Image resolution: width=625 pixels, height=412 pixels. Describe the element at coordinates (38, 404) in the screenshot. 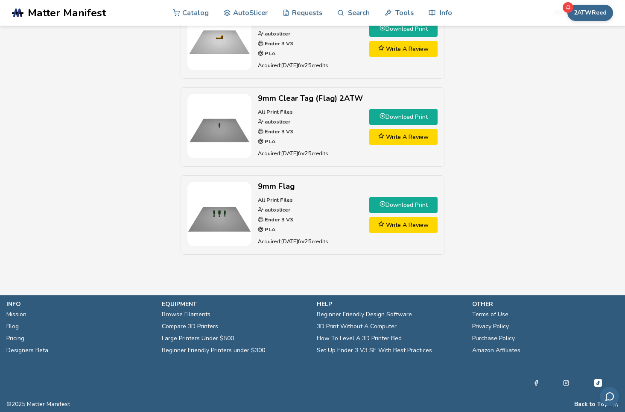

I see `span: © 2025 Matter Manifest` at that location.